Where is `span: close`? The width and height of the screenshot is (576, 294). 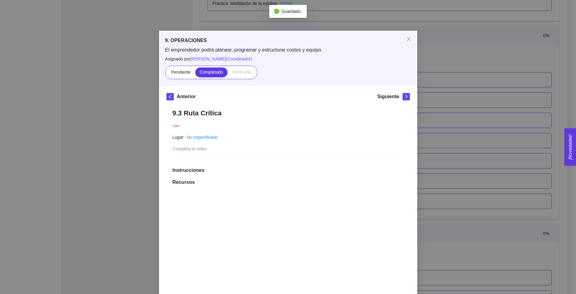
span: close is located at coordinates (409, 39).